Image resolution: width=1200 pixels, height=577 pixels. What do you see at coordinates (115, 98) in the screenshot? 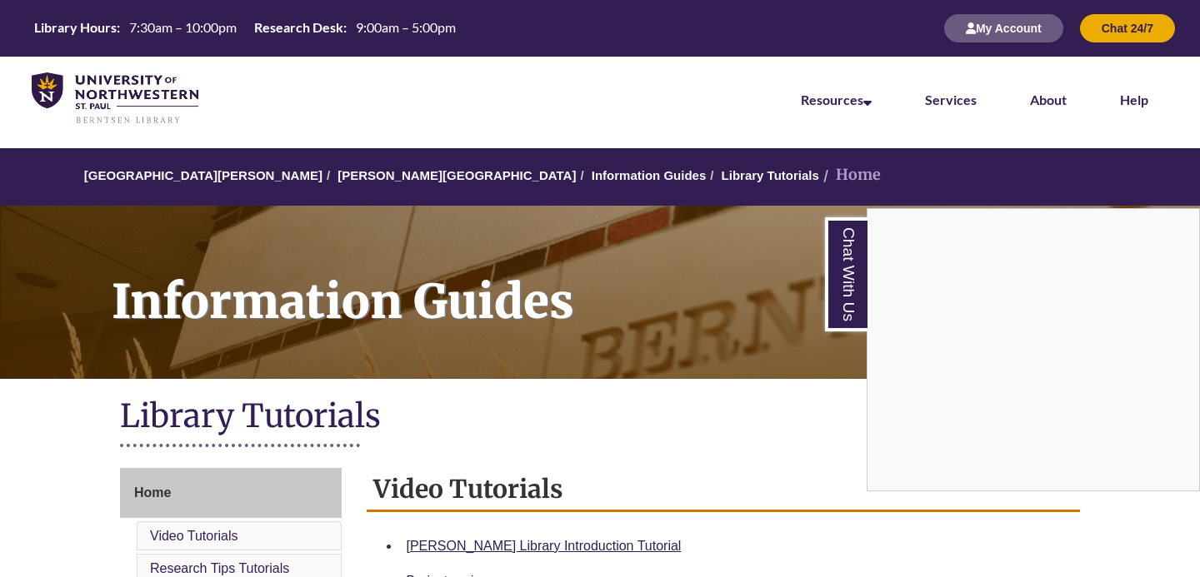
I see `img: UNWSP Library Logo` at bounding box center [115, 98].